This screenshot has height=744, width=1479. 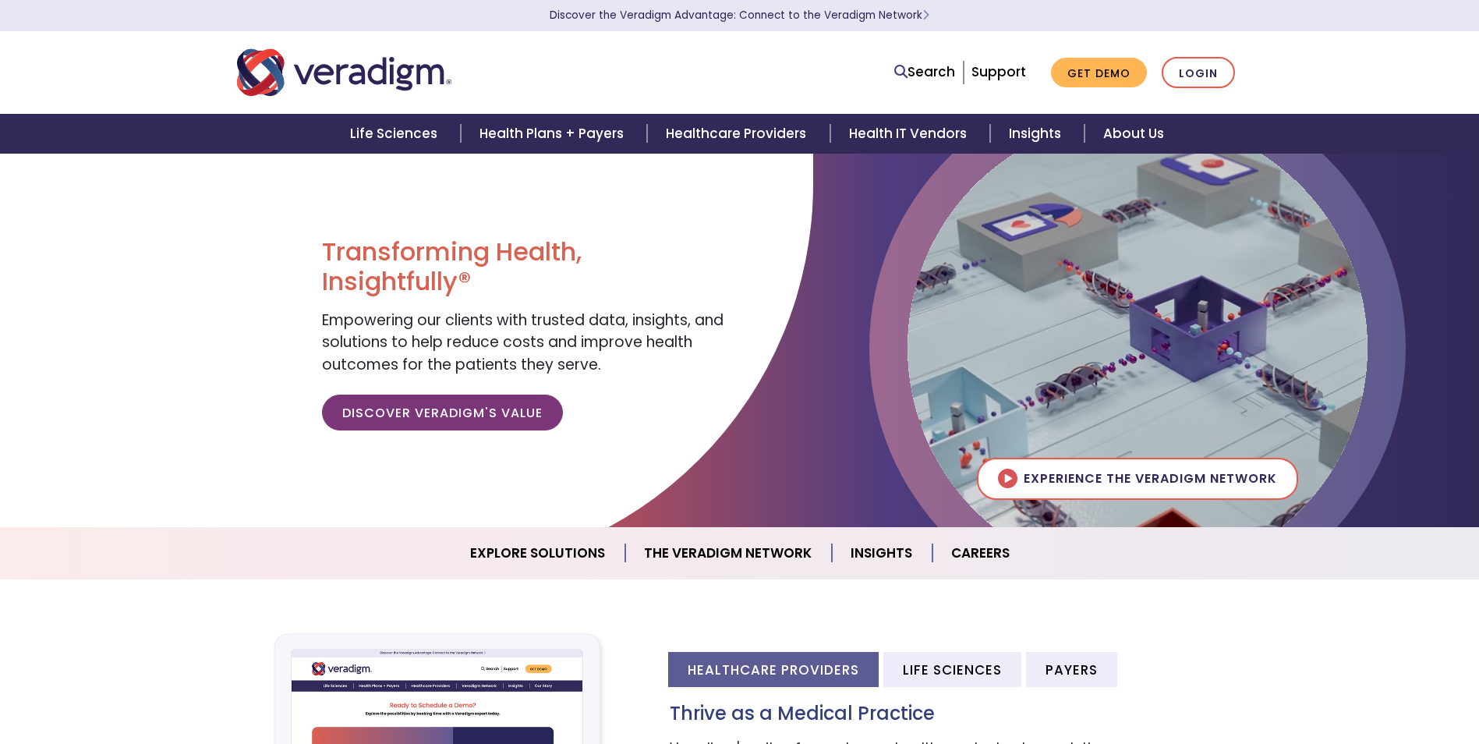 What do you see at coordinates (926, 15) in the screenshot?
I see `span: Learn More` at bounding box center [926, 15].